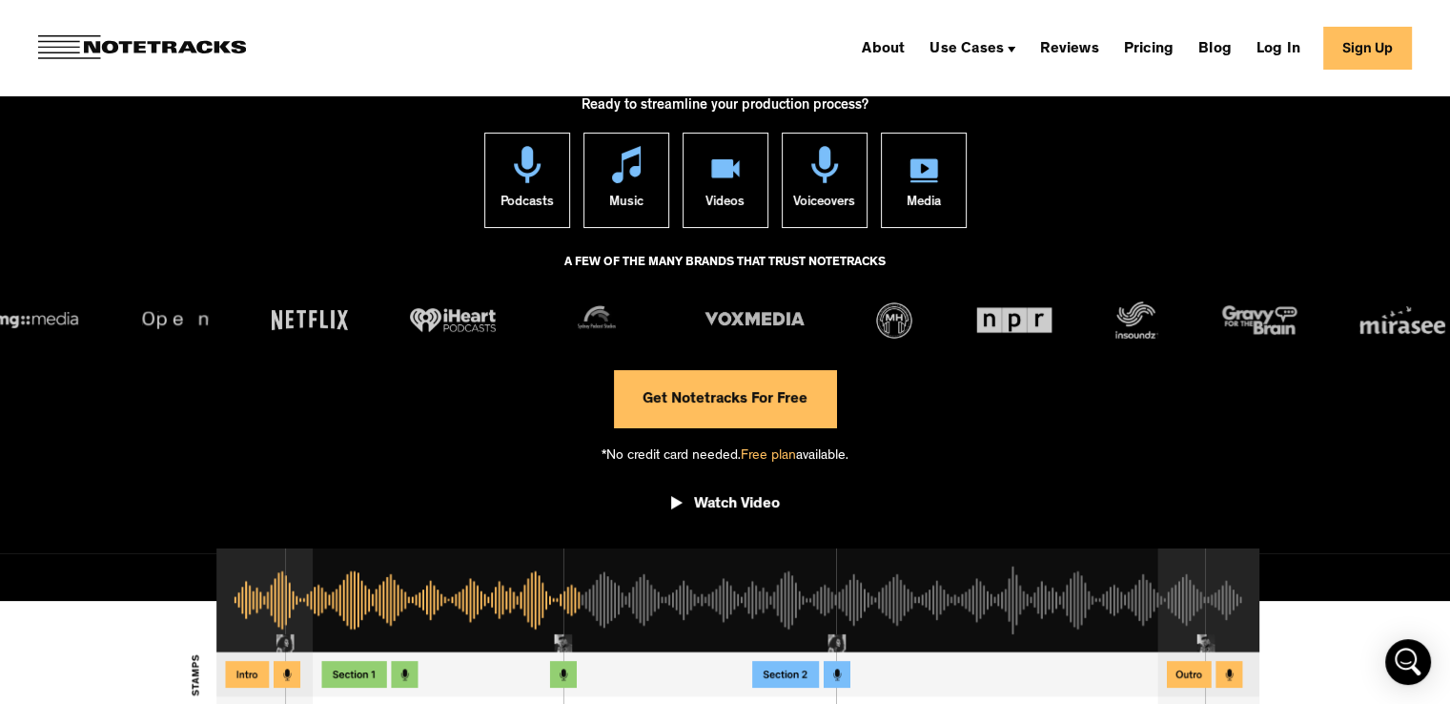 The image size is (1450, 704). What do you see at coordinates (737, 504) in the screenshot?
I see `div: Watch Video` at bounding box center [737, 504].